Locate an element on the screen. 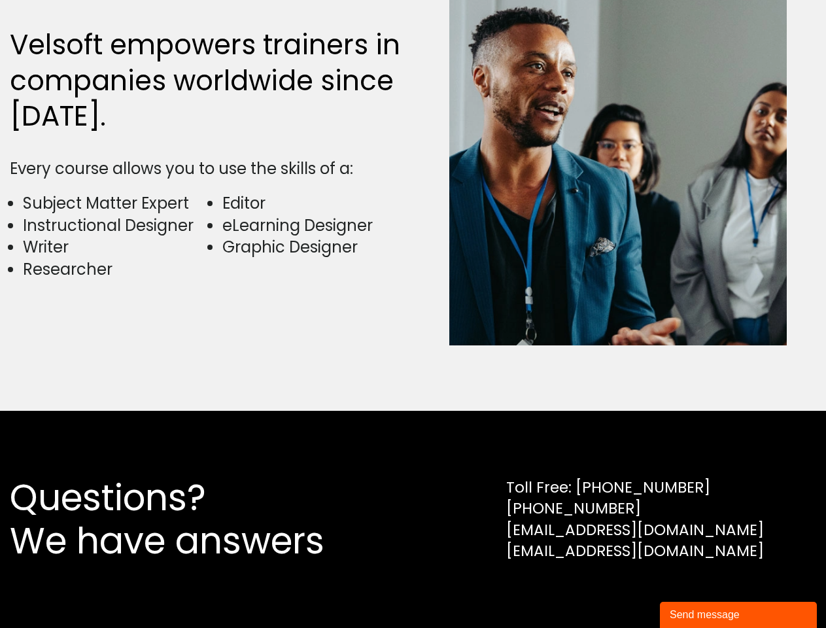 This screenshot has width=826, height=628. li: Instructional Designer is located at coordinates (114, 226).